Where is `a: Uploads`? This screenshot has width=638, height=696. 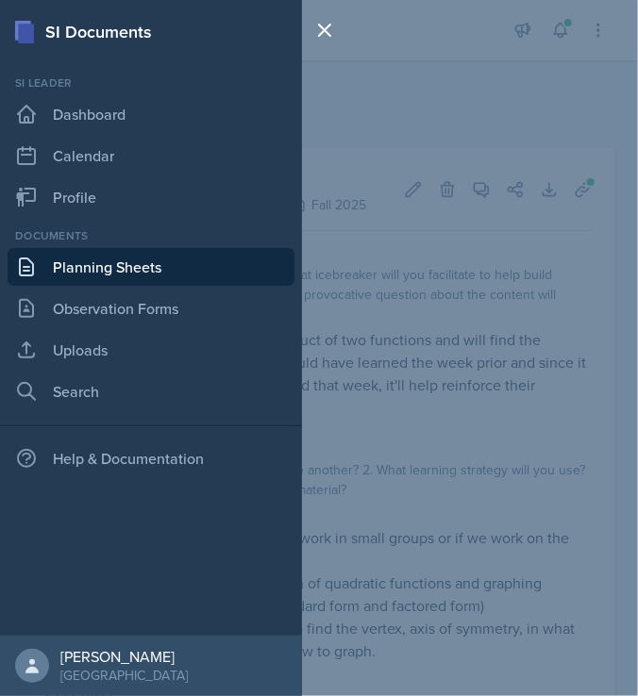
a: Uploads is located at coordinates (151, 350).